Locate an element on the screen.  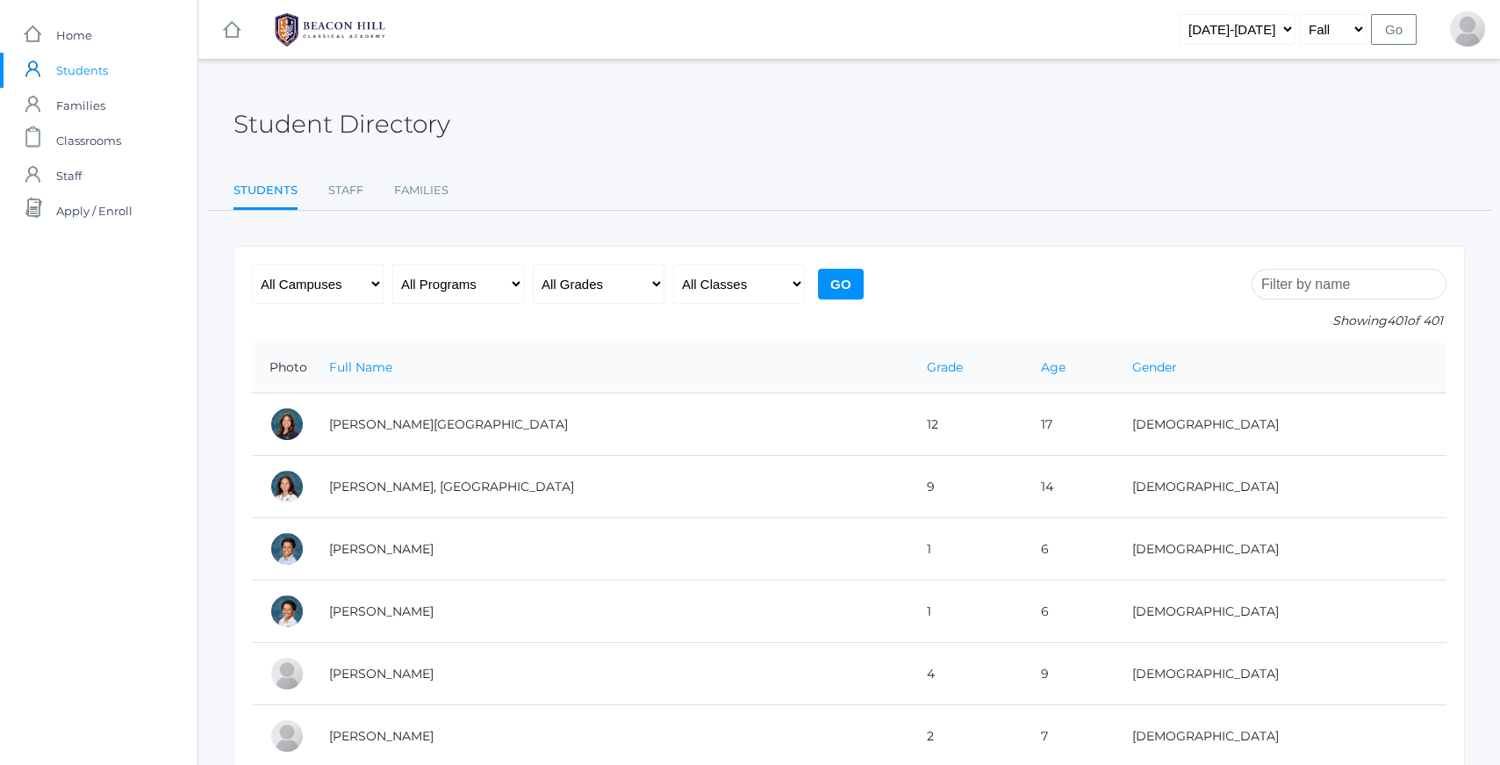
a: Full Name is located at coordinates (361, 367).